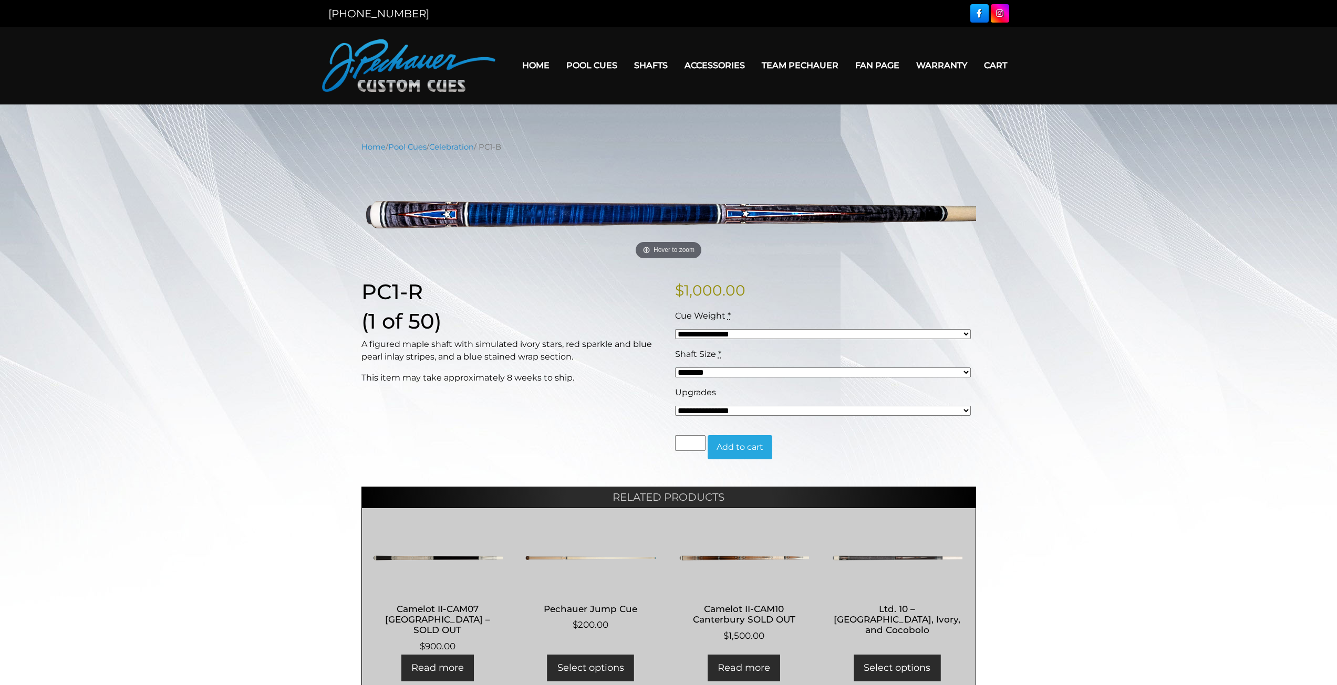 This screenshot has width=1337, height=685. What do you see at coordinates (744, 585) in the screenshot?
I see `a: Camelot II-CAM10 Canterbury SOLD OUT $1,500.00` at bounding box center [744, 585].